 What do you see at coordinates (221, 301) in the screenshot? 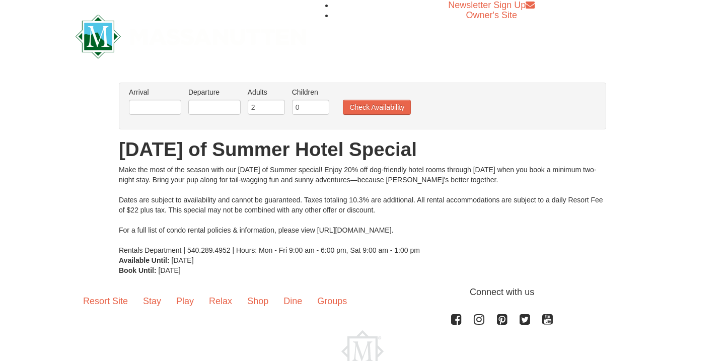
I see `a: Relax` at bounding box center [221, 301].